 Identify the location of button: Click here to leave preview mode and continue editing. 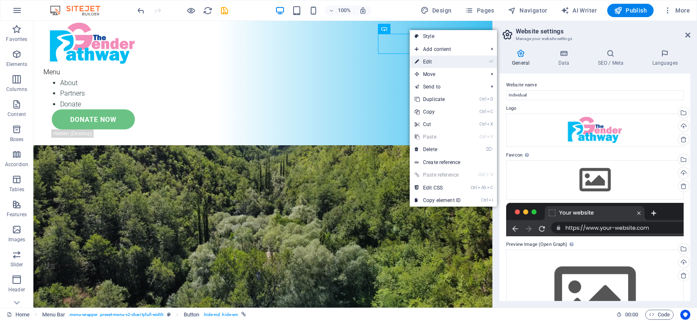
(191, 10).